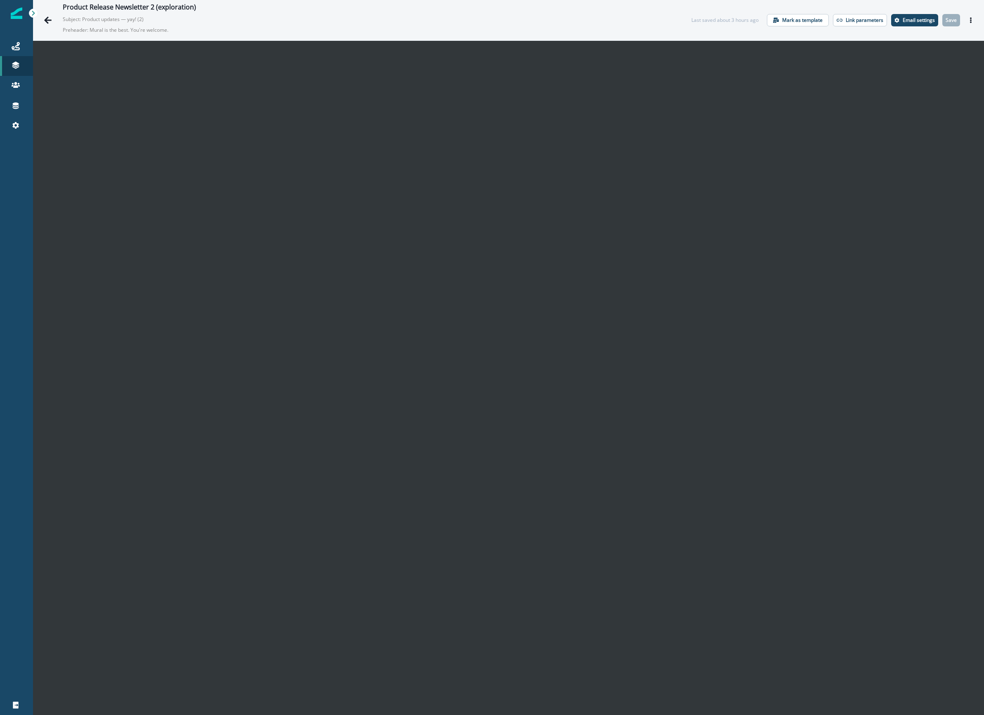  What do you see at coordinates (797, 20) in the screenshot?
I see `button: Mark as template` at bounding box center [797, 20].